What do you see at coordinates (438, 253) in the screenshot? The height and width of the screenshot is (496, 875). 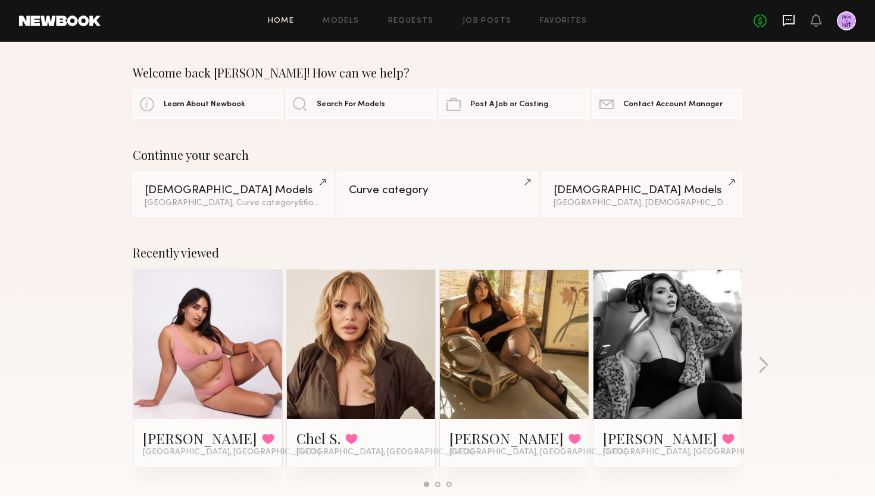 I see `div: Recently viewed` at bounding box center [438, 253].